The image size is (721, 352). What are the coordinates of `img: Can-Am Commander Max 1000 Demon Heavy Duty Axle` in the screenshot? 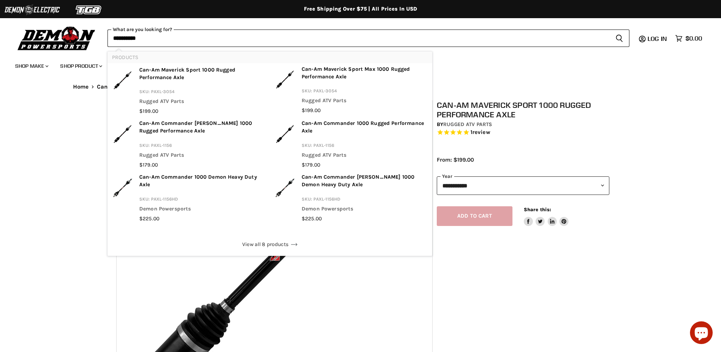 It's located at (285, 187).